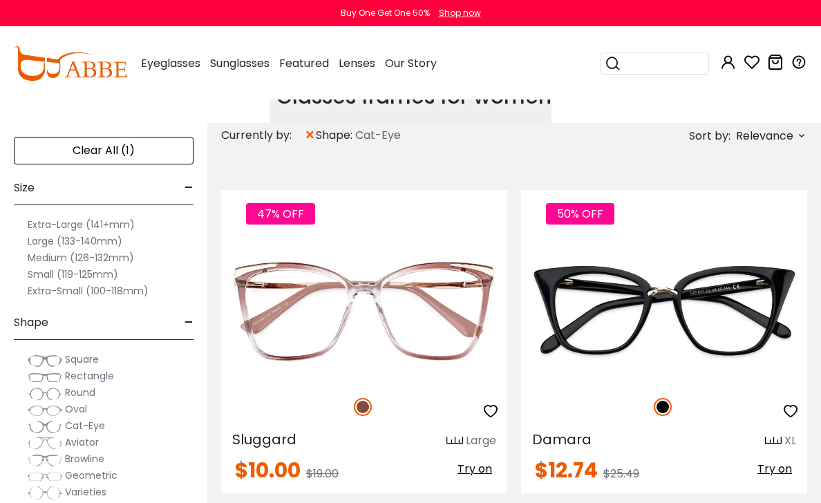  I want to click on img: Cat-Eye.png, so click(45, 427).